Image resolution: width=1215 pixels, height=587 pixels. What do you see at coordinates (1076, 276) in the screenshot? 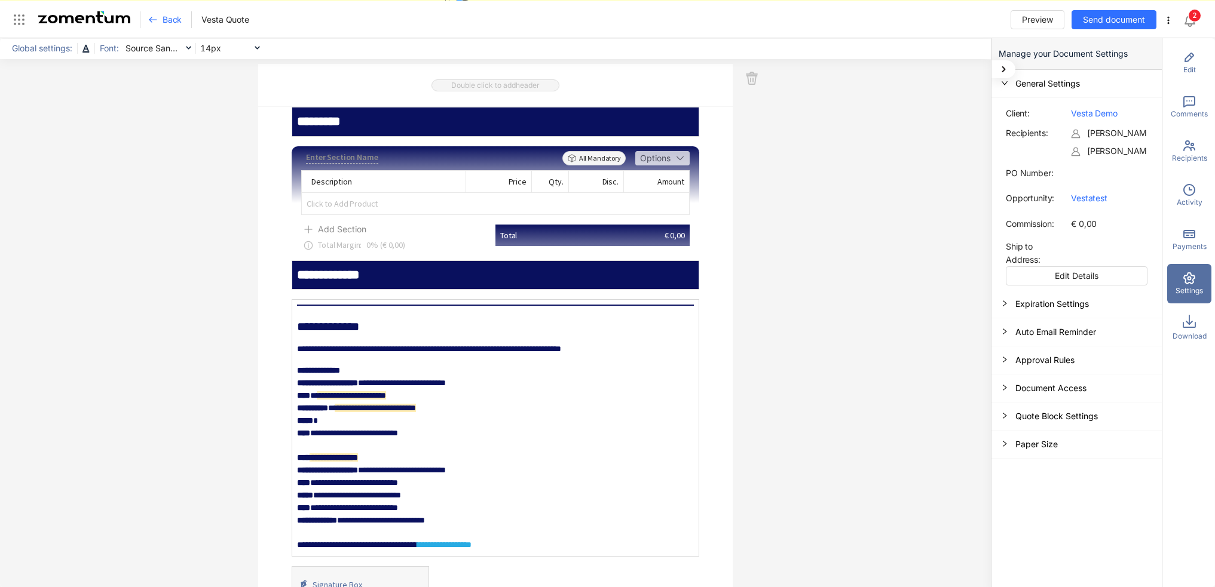
I see `button: Edit Details` at bounding box center [1076, 276].